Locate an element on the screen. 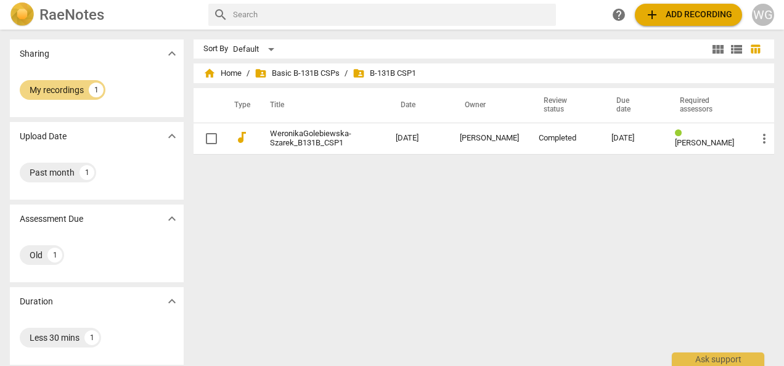 This screenshot has width=784, height=366. span: help is located at coordinates (619, 15).